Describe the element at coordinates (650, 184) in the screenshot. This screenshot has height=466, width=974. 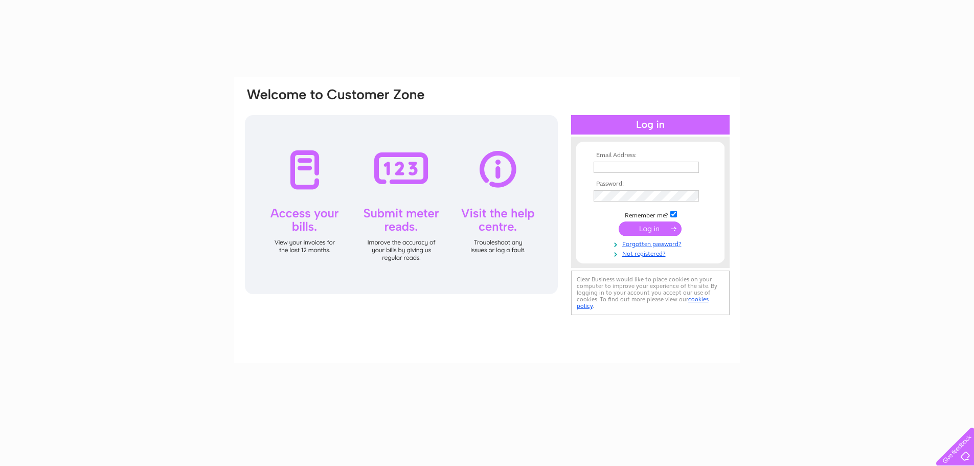
I see `th: Password:` at that location.